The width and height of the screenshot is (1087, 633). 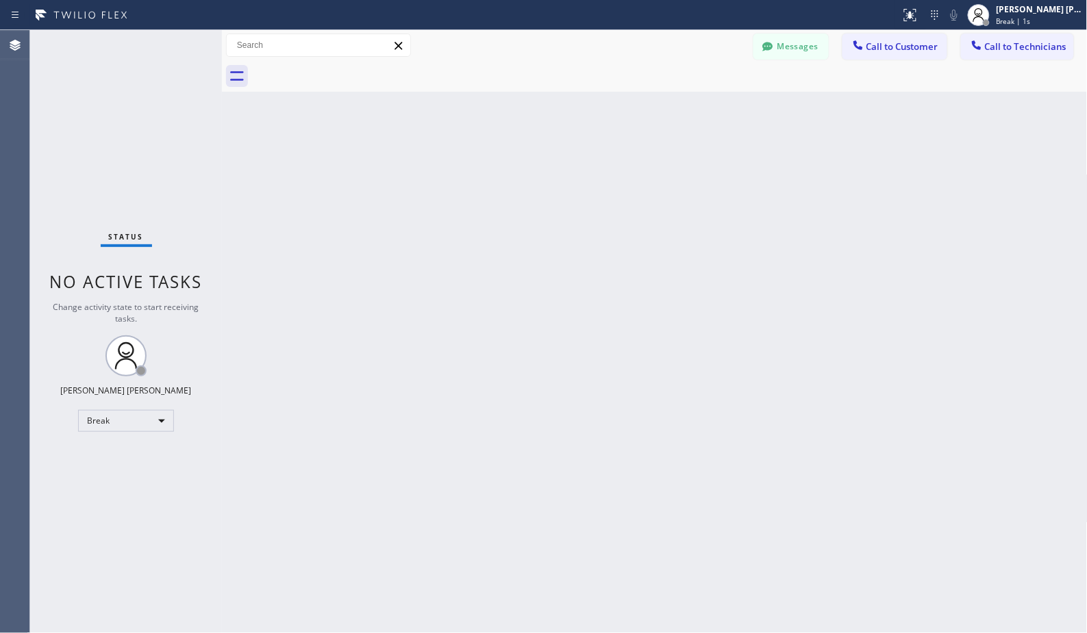 I want to click on span: Change activity state to start receiving tasks., so click(x=126, y=313).